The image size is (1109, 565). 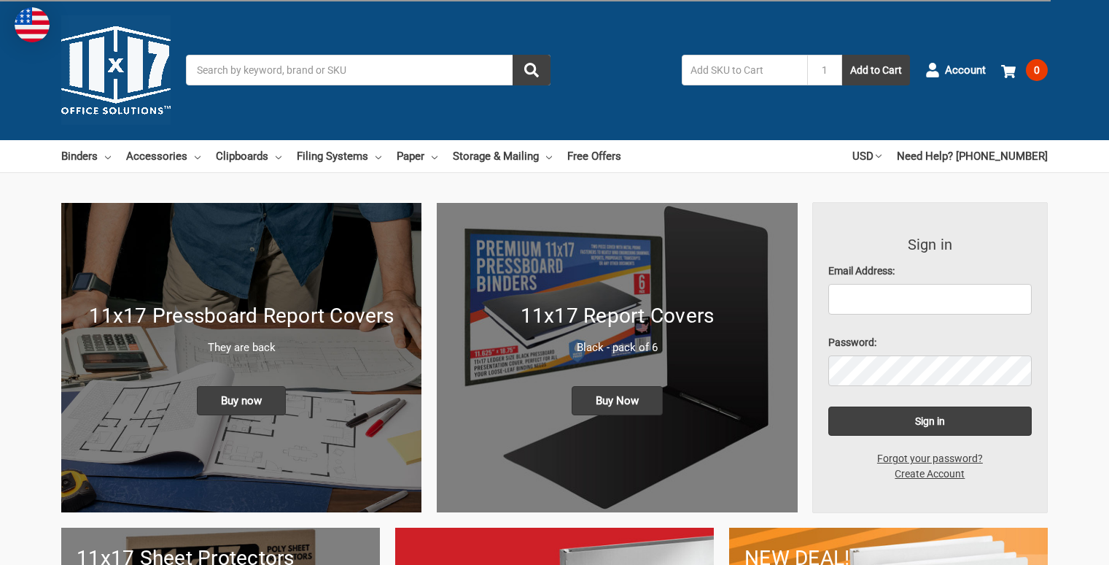 What do you see at coordinates (617, 400) in the screenshot?
I see `span: Buy Now` at bounding box center [617, 400].